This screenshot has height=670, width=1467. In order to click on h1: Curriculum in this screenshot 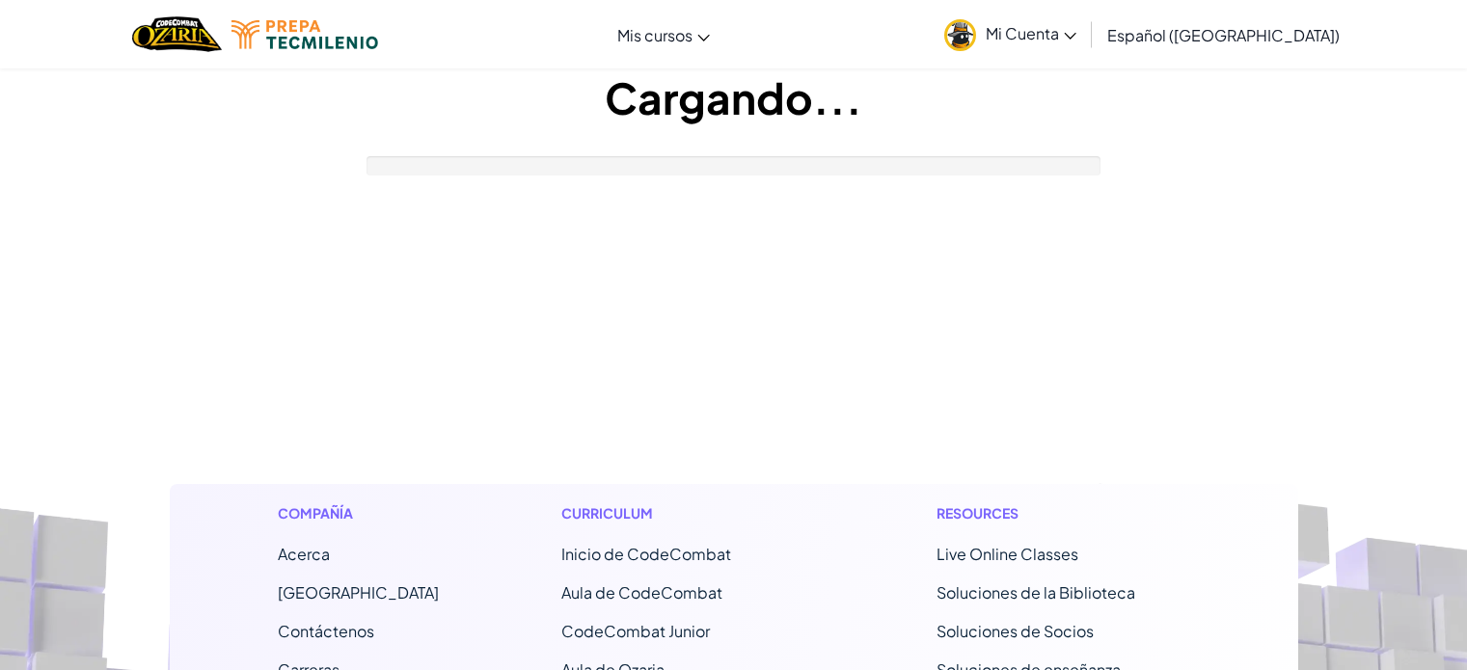, I will do `click(687, 513)`.